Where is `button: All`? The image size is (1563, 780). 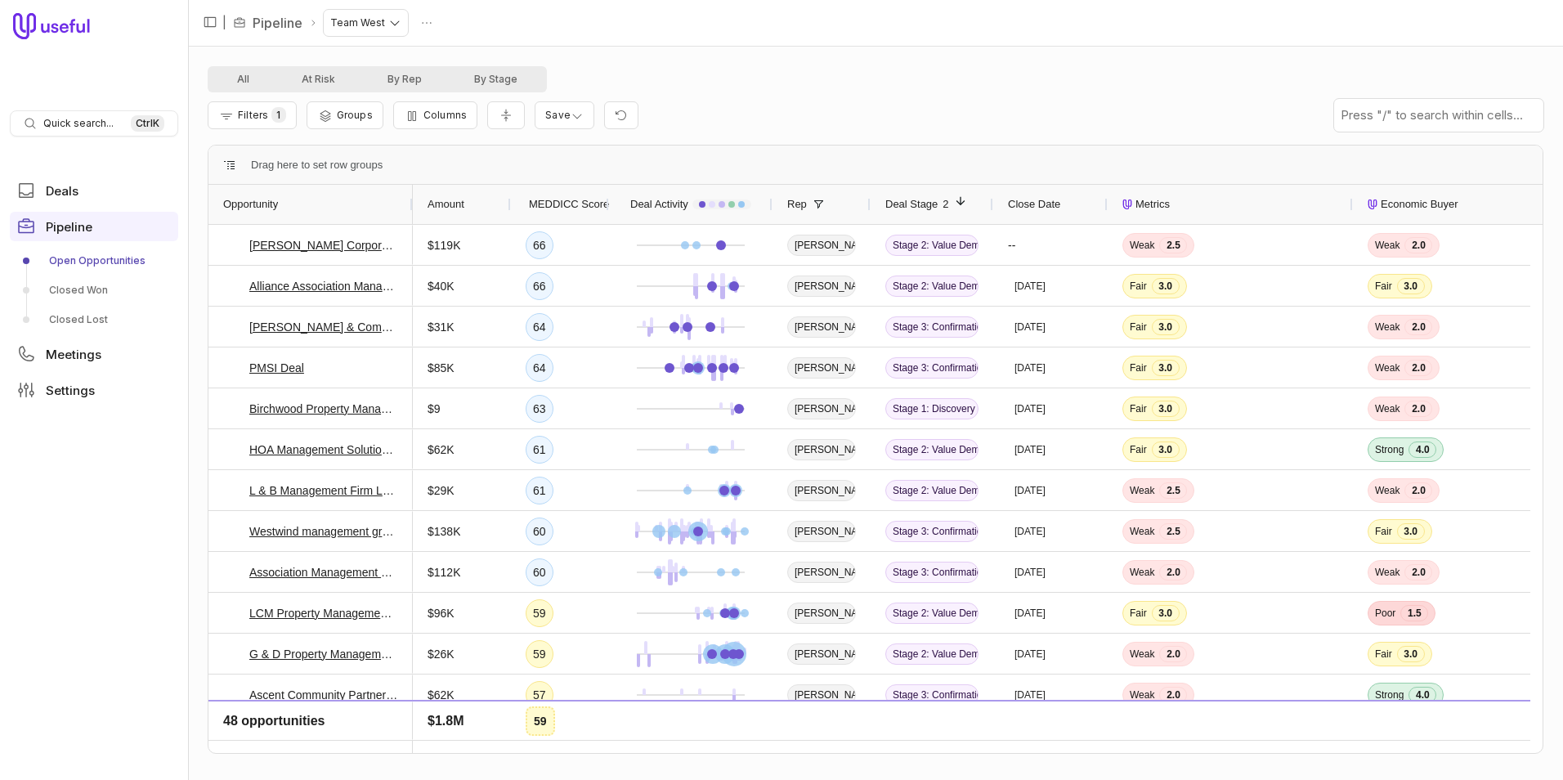 button: All is located at coordinates (243, 79).